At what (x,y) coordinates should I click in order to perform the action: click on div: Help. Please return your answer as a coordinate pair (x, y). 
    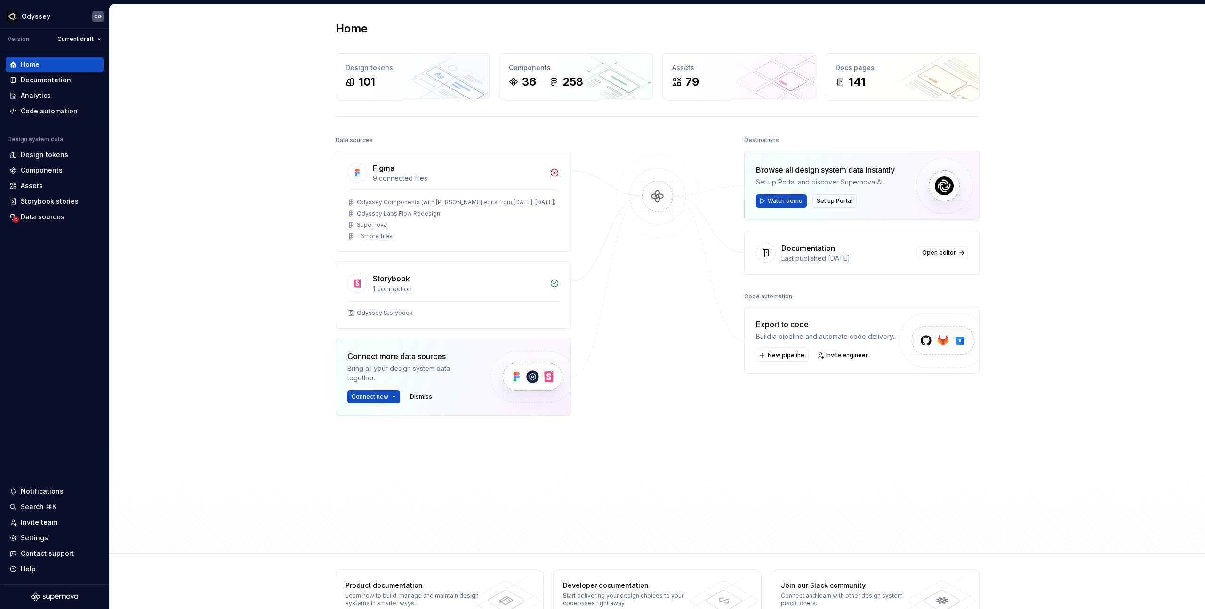
    Looking at the image, I should click on (28, 569).